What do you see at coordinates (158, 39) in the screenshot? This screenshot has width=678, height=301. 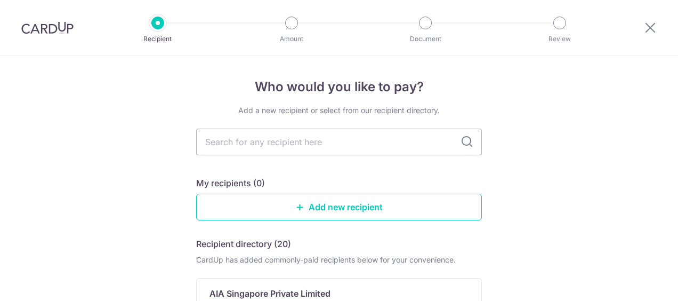 I see `p: Recipient` at bounding box center [158, 39].